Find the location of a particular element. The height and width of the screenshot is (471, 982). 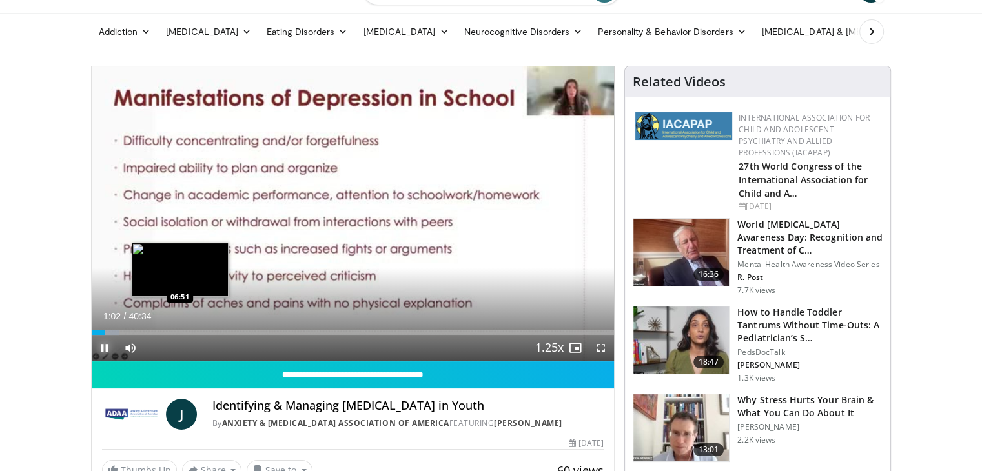

video-js: Video Player is located at coordinates (353, 214).